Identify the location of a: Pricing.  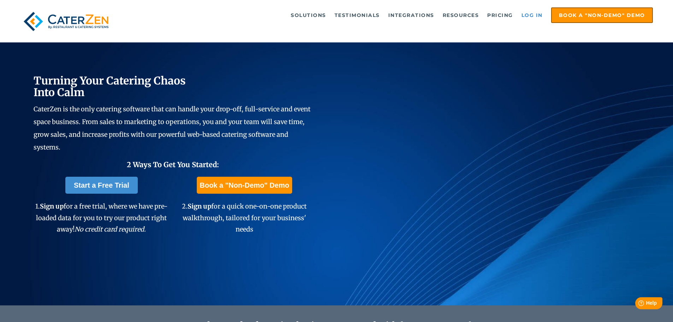
(500, 15).